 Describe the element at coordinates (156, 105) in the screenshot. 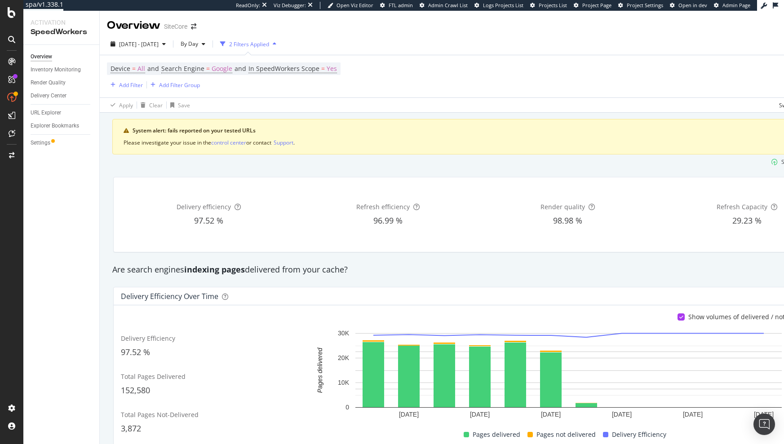

I see `div: Clear` at that location.